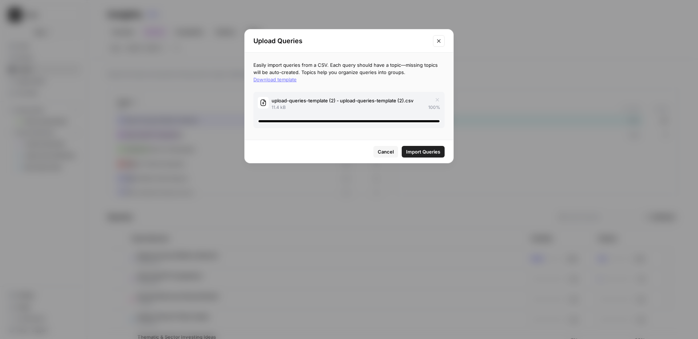 The width and height of the screenshot is (698, 339). Describe the element at coordinates (438, 41) in the screenshot. I see `button: Close modal` at that location.